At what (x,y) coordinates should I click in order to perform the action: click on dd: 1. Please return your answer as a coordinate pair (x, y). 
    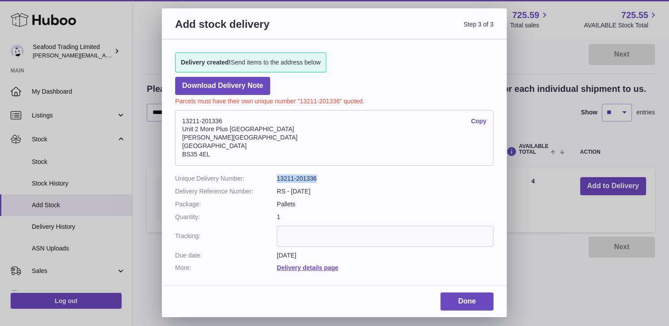
    Looking at the image, I should click on (385, 217).